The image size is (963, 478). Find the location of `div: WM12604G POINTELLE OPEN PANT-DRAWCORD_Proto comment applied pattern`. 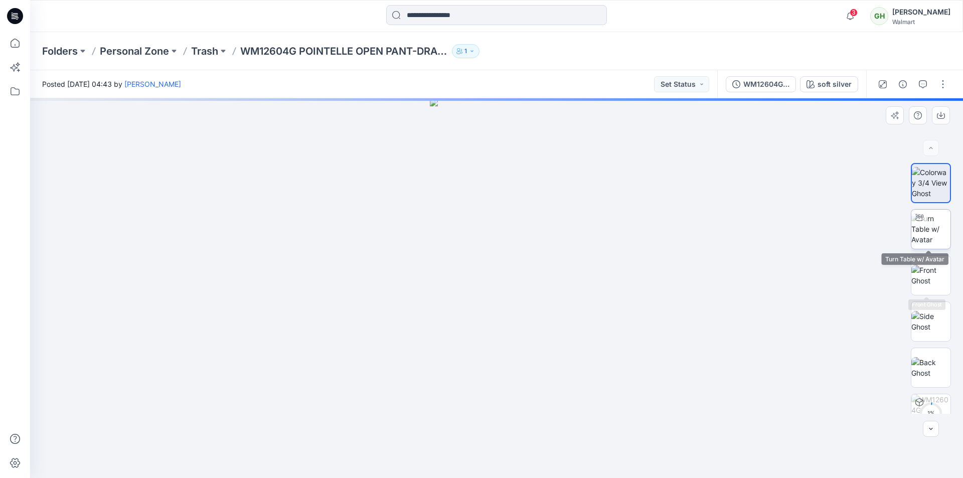

div: WM12604G POINTELLE OPEN PANT-DRAWCORD_Proto comment applied pattern is located at coordinates (766, 84).